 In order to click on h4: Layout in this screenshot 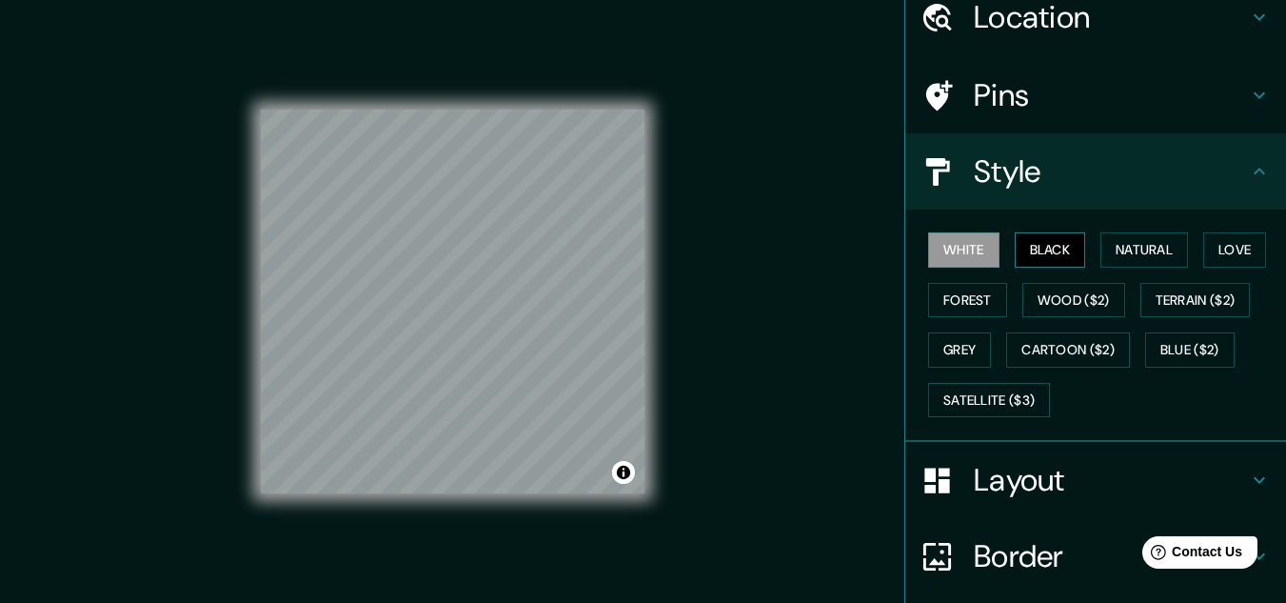, I will do `click(1111, 480)`.